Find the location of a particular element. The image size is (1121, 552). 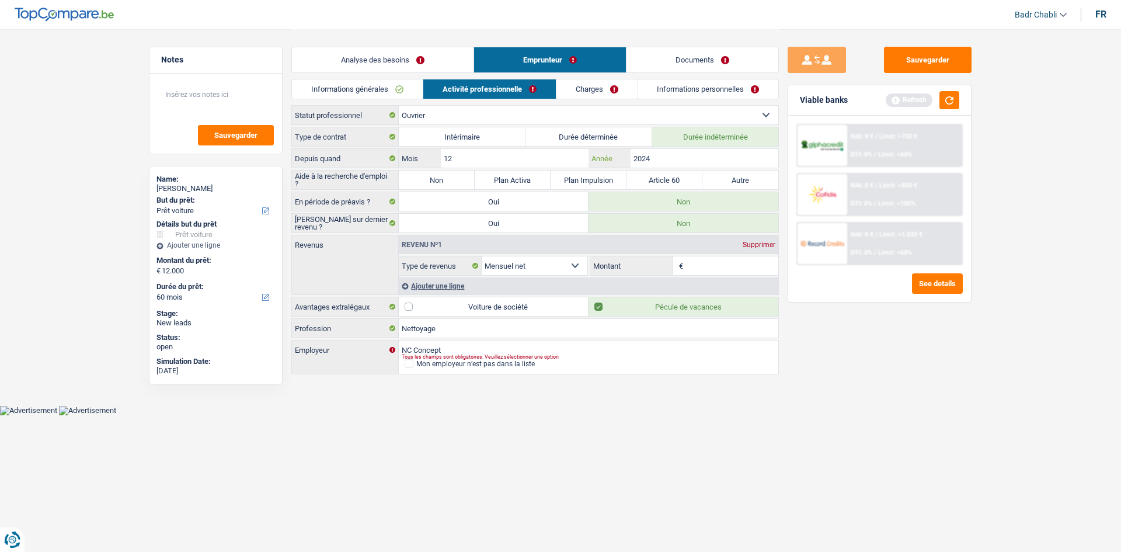

input: AAAA is located at coordinates (704, 158).